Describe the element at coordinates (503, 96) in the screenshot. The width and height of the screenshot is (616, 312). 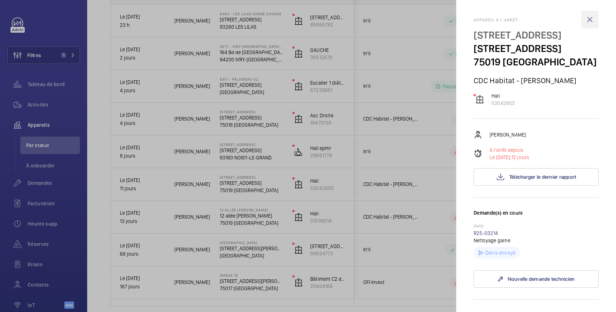
I see `p: Hall` at that location.